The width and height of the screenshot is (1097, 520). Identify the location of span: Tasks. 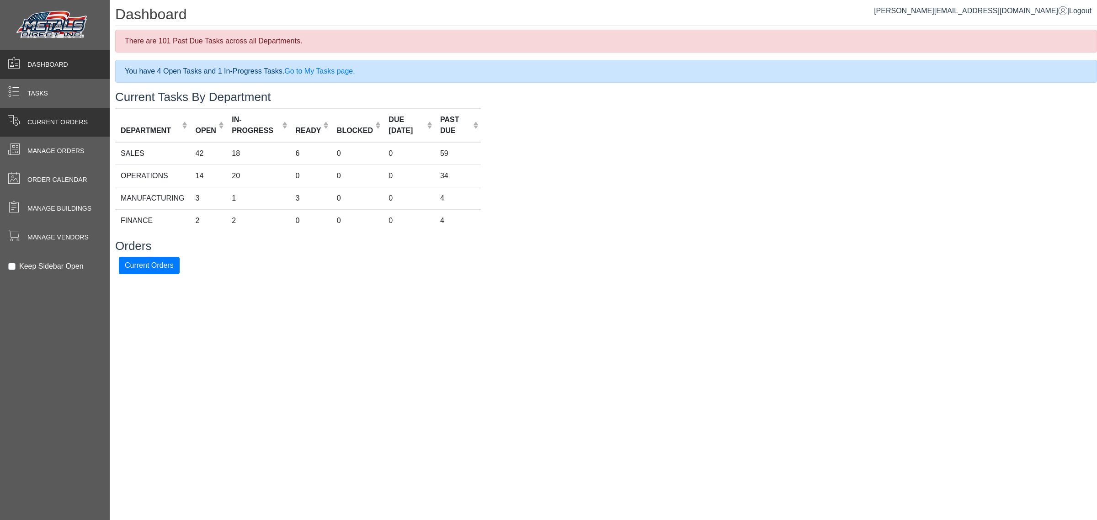
(37, 93).